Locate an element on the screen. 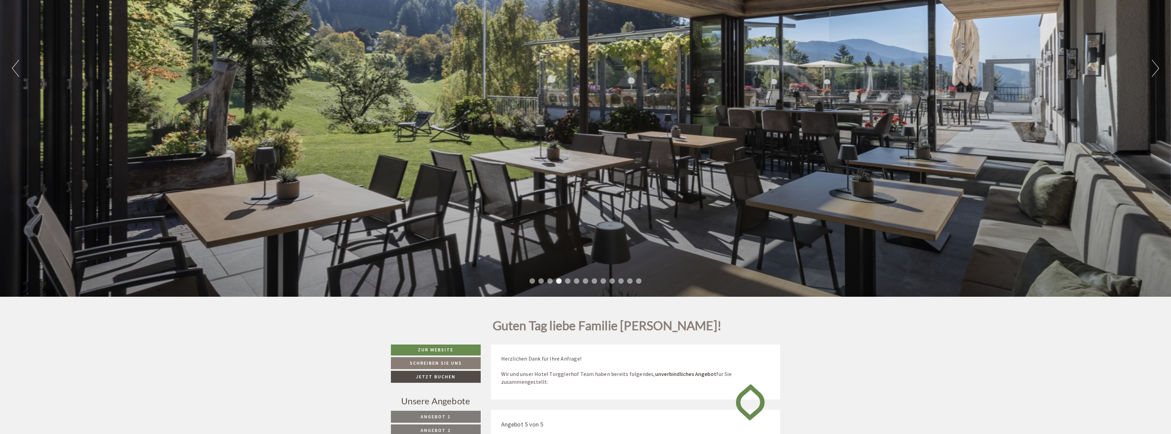  a: Jetzt buchen is located at coordinates (436, 377).